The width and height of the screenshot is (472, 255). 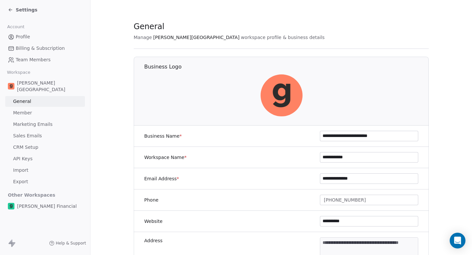 What do you see at coordinates (11, 206) in the screenshot?
I see `img: Goela%20Fin%20Logos%20(4).png` at bounding box center [11, 206].